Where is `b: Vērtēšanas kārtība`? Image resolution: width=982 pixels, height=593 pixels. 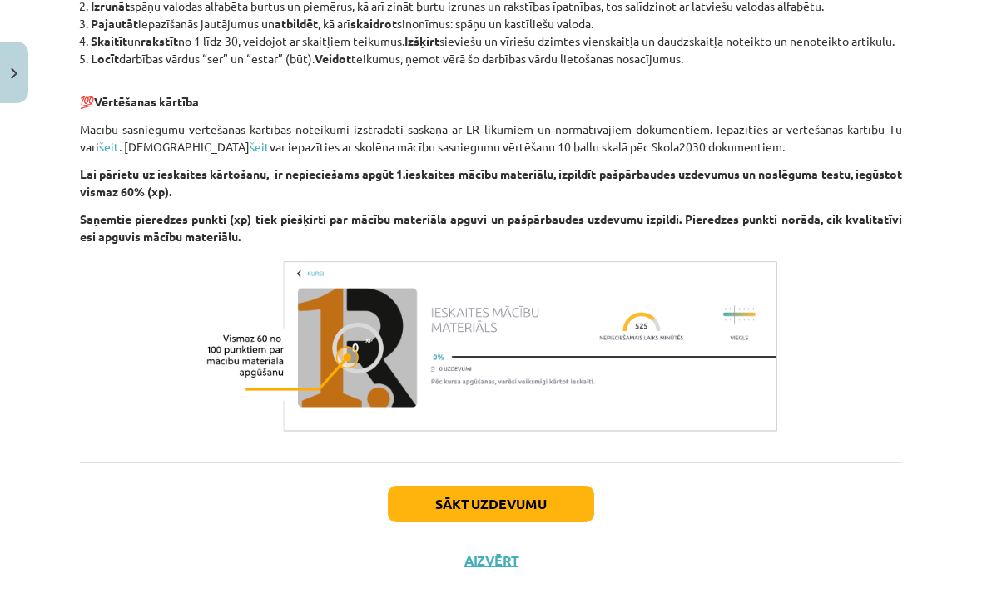
b: Vērtēšanas kārtība is located at coordinates (146, 101).